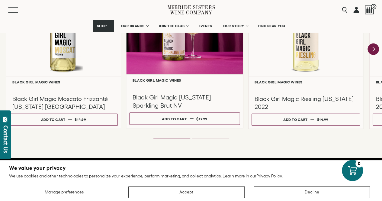 This screenshot has height=201, width=382. Describe the element at coordinates (102, 26) in the screenshot. I see `span: SHOP` at that location.